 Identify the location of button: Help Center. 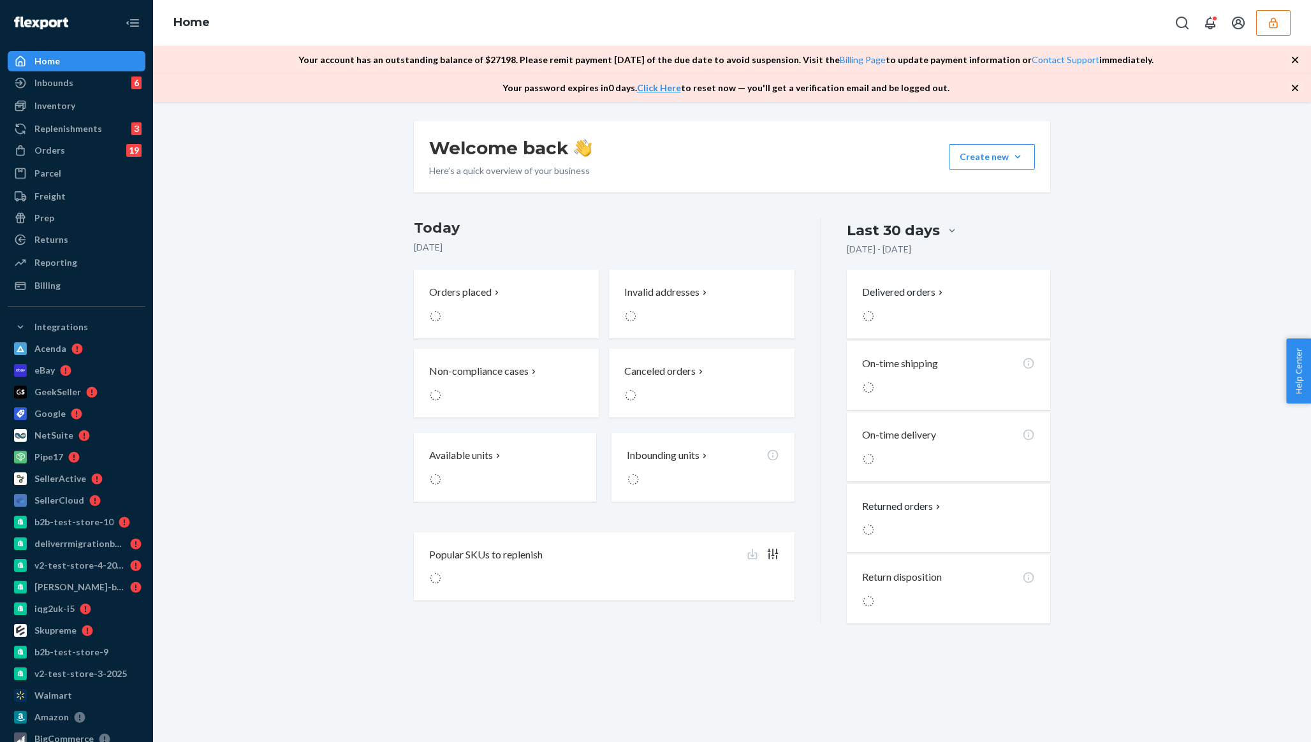
(1298, 371).